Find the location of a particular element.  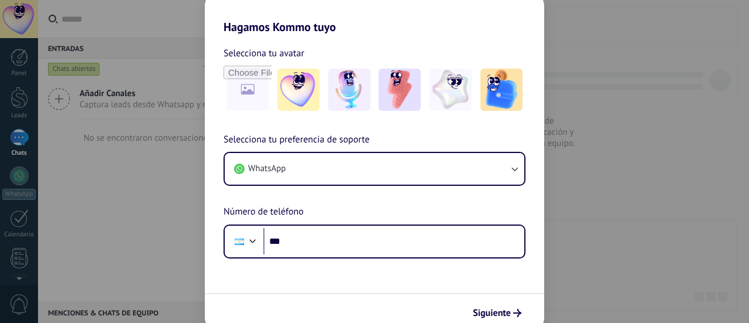

span: Selecciona tu avatar is located at coordinates (264, 53).